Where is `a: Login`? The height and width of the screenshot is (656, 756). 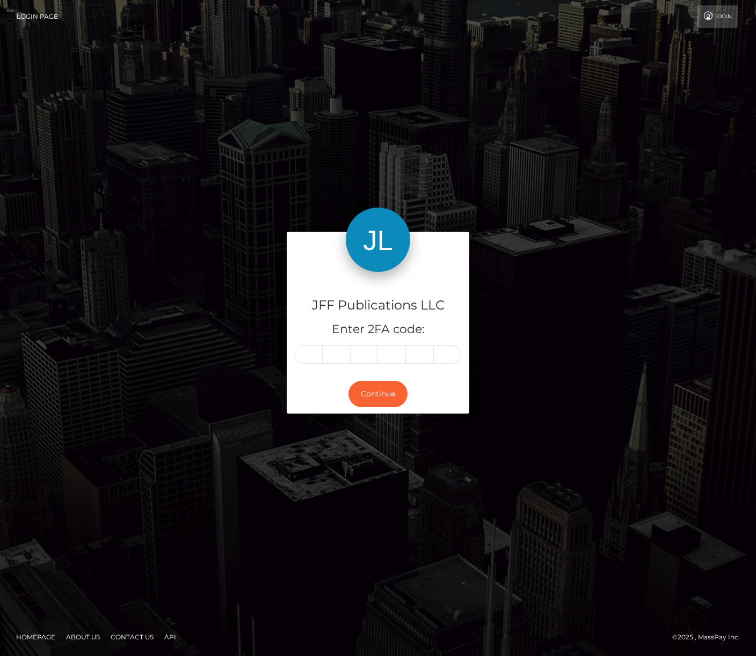 a: Login is located at coordinates (717, 17).